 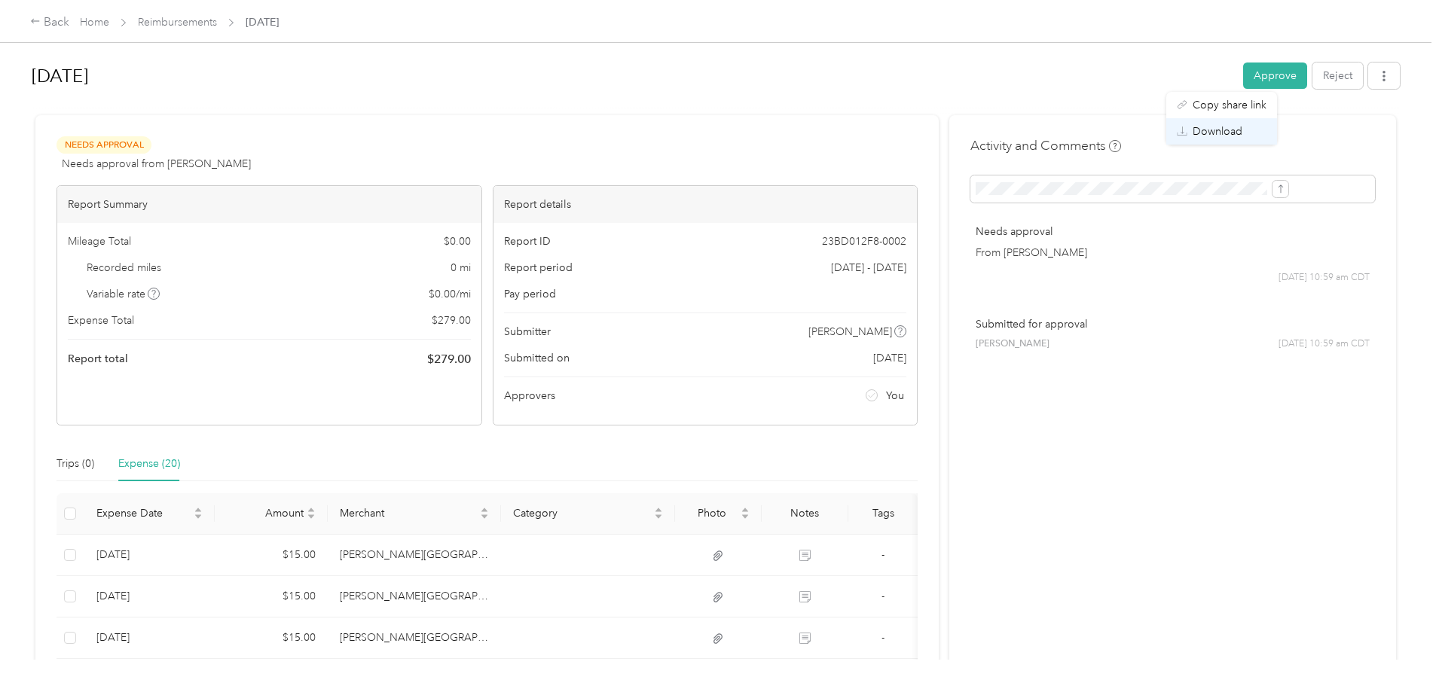 I want to click on button: Reject, so click(x=1337, y=75).